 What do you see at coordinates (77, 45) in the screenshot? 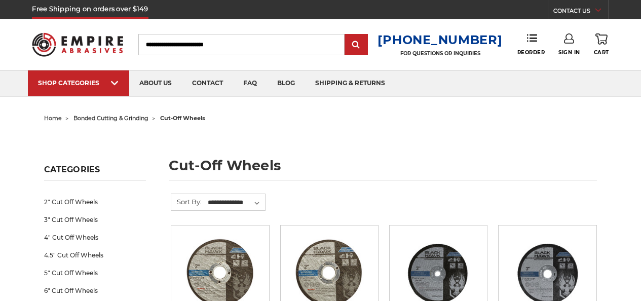
I see `img: Empire Abrasives` at bounding box center [77, 45].